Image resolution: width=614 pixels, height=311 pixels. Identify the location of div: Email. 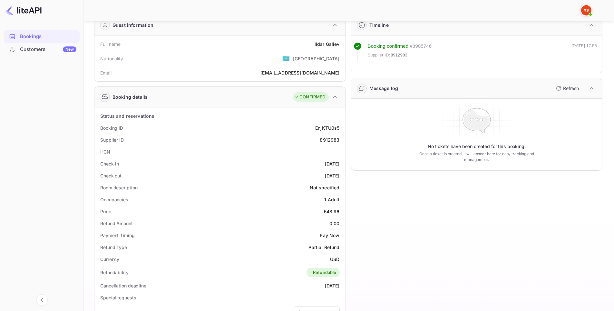
(106, 73).